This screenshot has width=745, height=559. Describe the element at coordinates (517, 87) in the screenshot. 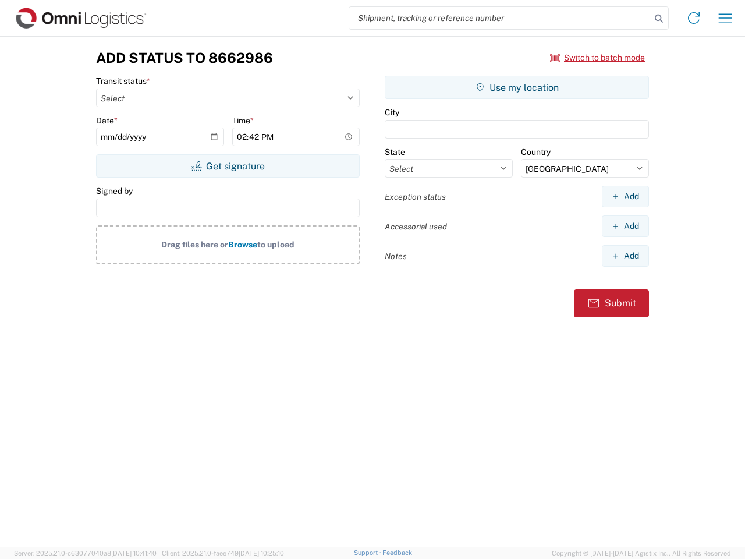

I see `button: Use my location` at that location.